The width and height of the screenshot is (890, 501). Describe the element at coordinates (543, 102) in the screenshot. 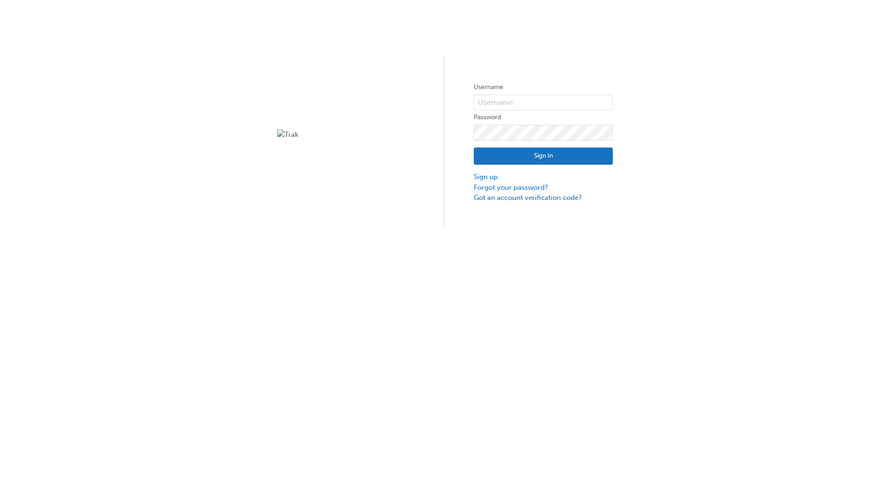

I see `input: Username` at that location.